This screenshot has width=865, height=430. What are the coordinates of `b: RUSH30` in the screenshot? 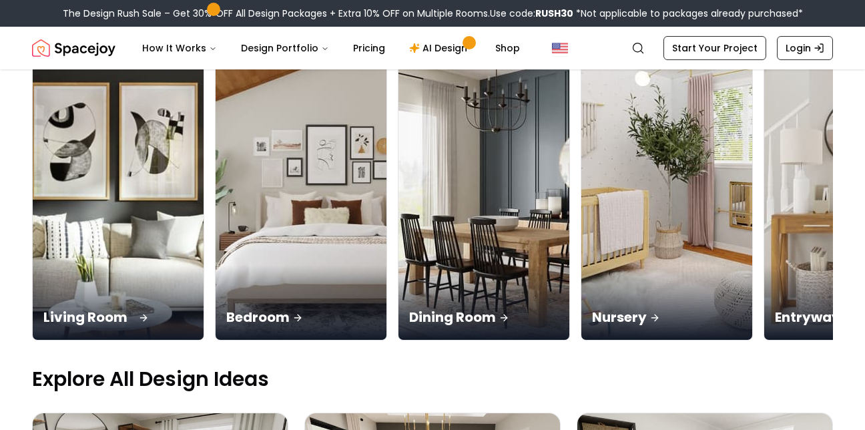 It's located at (554, 13).